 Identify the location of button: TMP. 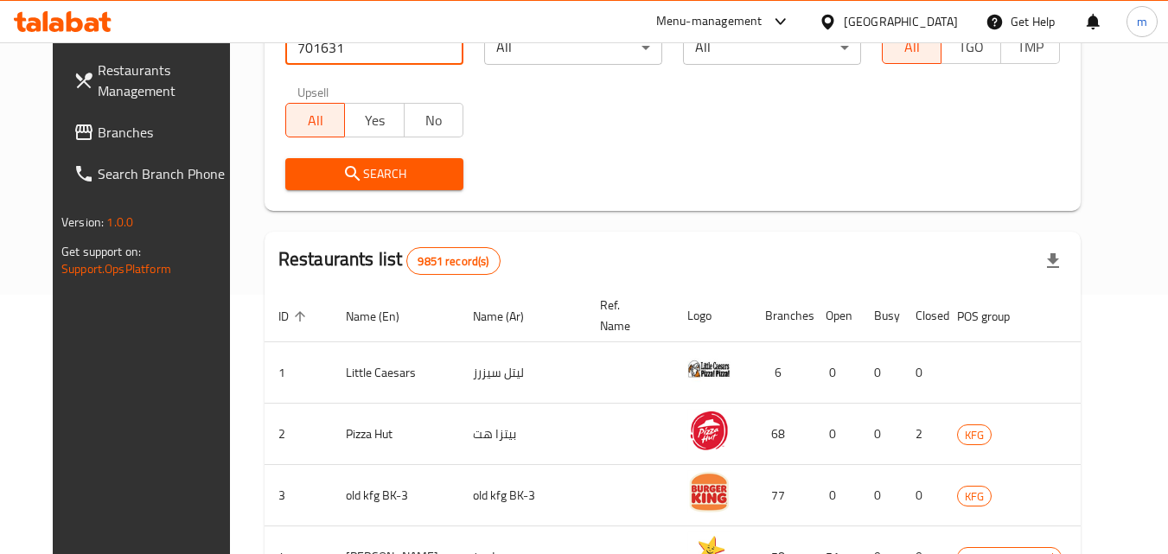
(1029, 47).